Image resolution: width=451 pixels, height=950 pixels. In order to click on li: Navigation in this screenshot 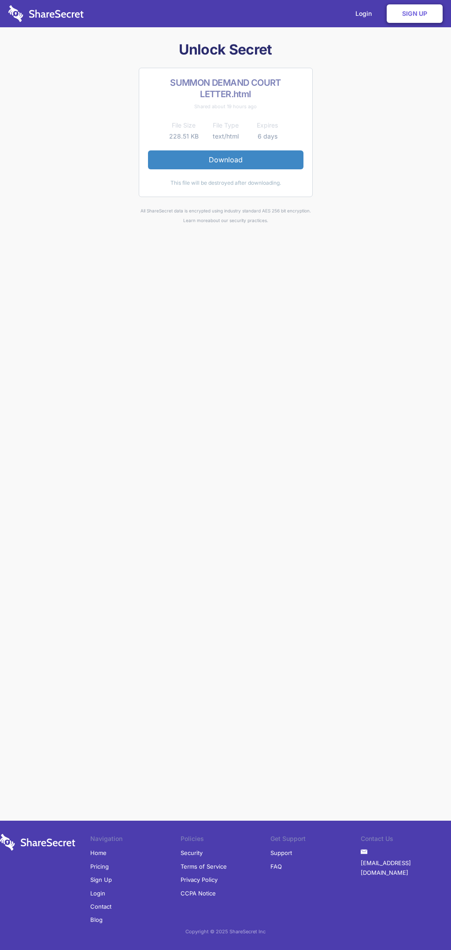, I will do `click(135, 840)`.